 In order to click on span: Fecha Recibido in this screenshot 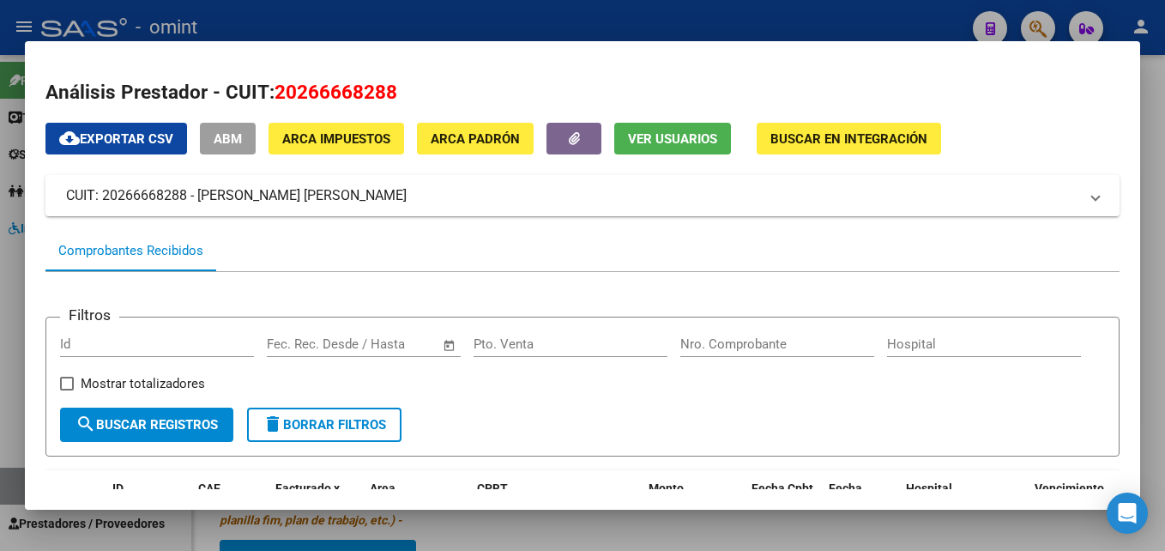, I will do `click(852, 497)`.